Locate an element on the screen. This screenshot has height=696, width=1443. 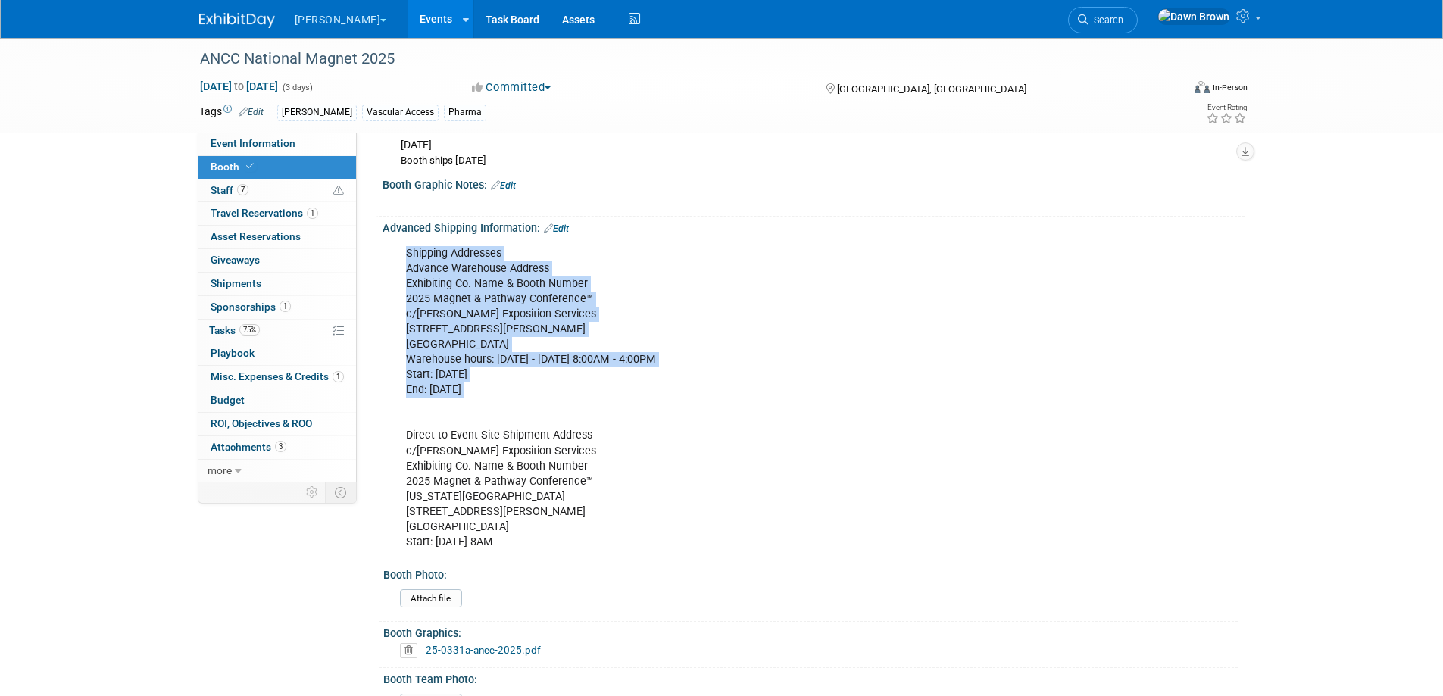
a: Sponsorships1 is located at coordinates (277, 308).